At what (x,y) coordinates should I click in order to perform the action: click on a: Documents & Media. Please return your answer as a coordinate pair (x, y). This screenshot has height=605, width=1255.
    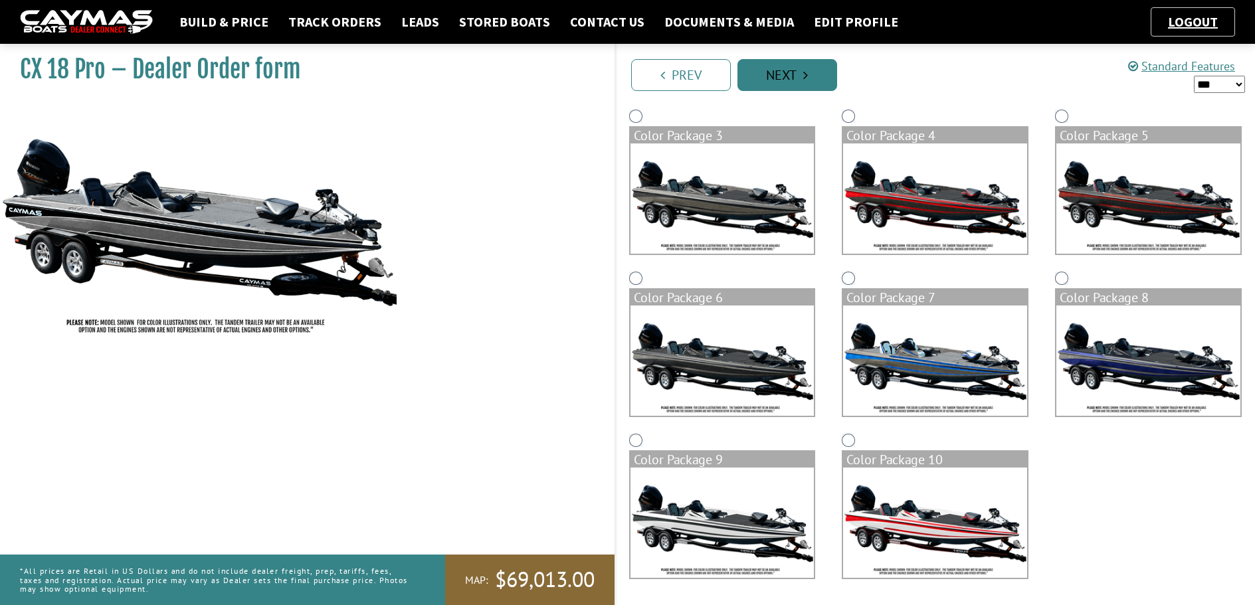
    Looking at the image, I should click on (729, 22).